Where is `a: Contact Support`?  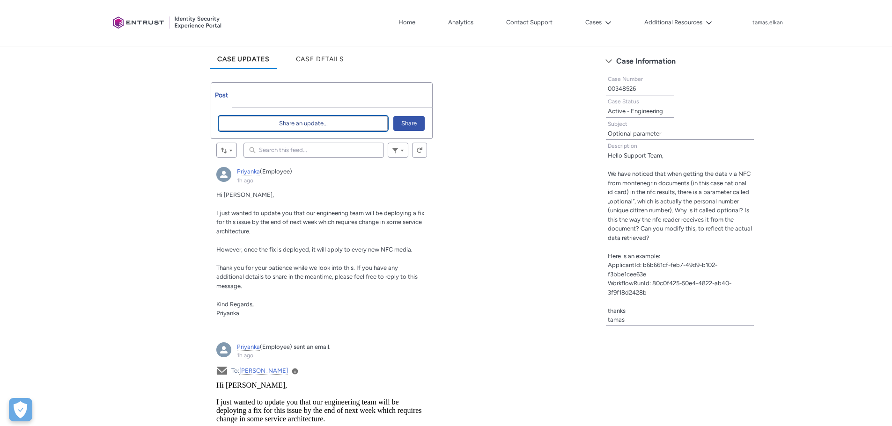 a: Contact Support is located at coordinates (529, 22).